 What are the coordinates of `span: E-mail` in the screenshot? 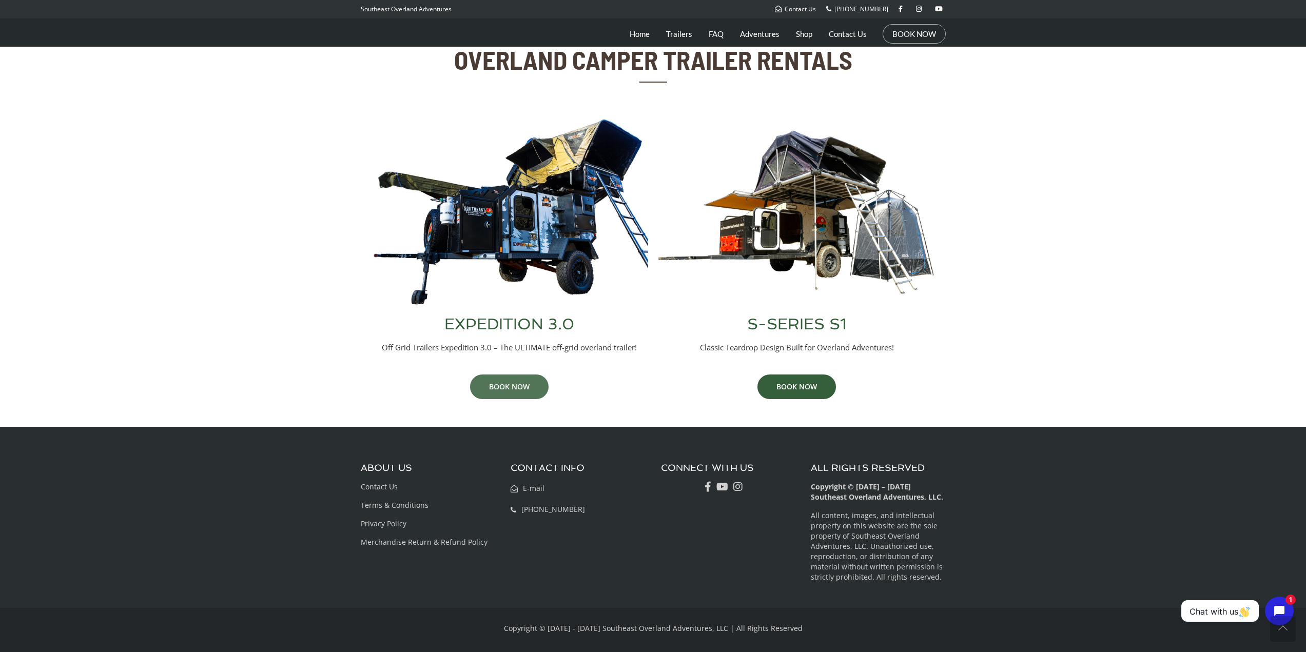 It's located at (534, 488).